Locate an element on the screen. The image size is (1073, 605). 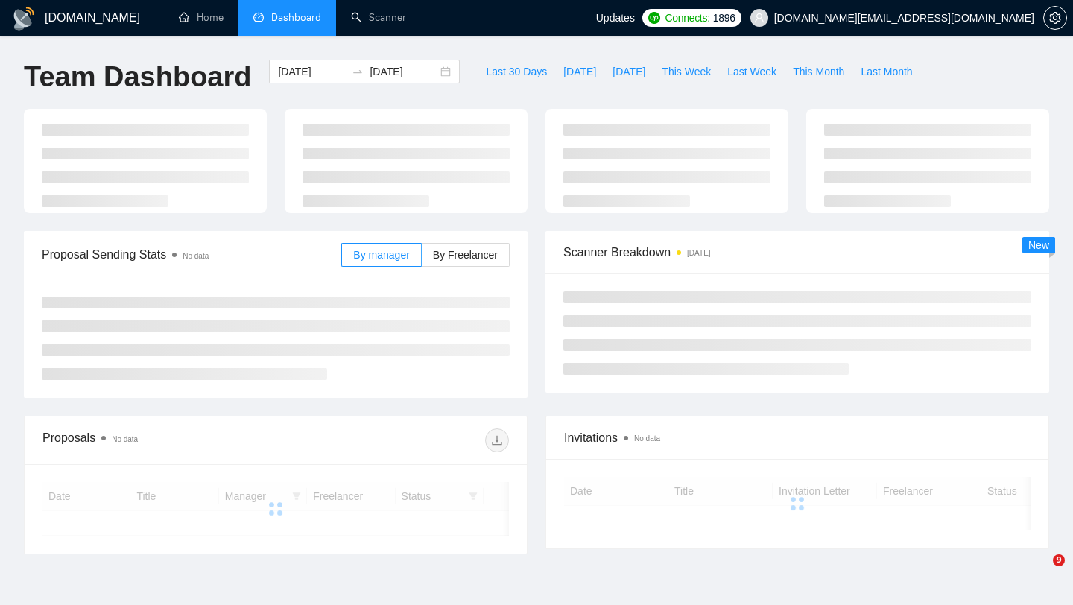
input: Start date is located at coordinates (312, 72).